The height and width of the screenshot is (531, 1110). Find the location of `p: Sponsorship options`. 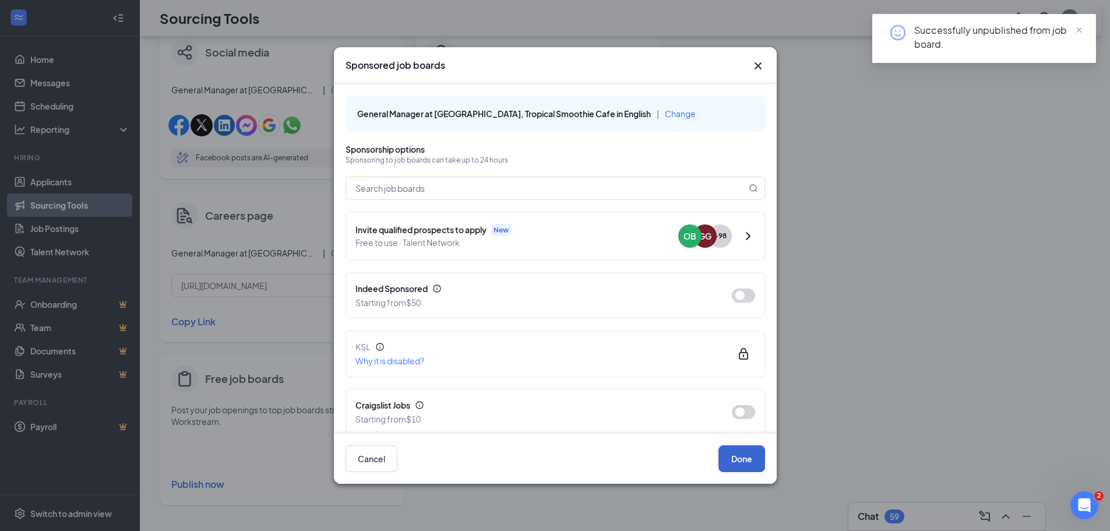

p: Sponsorship options is located at coordinates (556, 149).